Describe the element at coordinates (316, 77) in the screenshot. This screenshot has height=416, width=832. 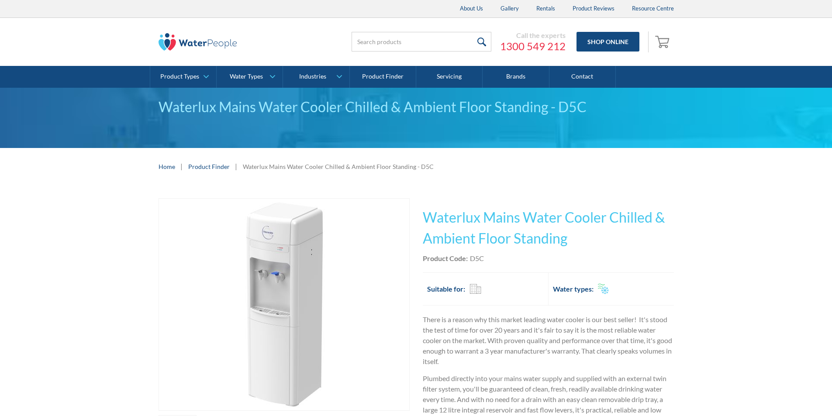
I see `a: Industries` at that location.